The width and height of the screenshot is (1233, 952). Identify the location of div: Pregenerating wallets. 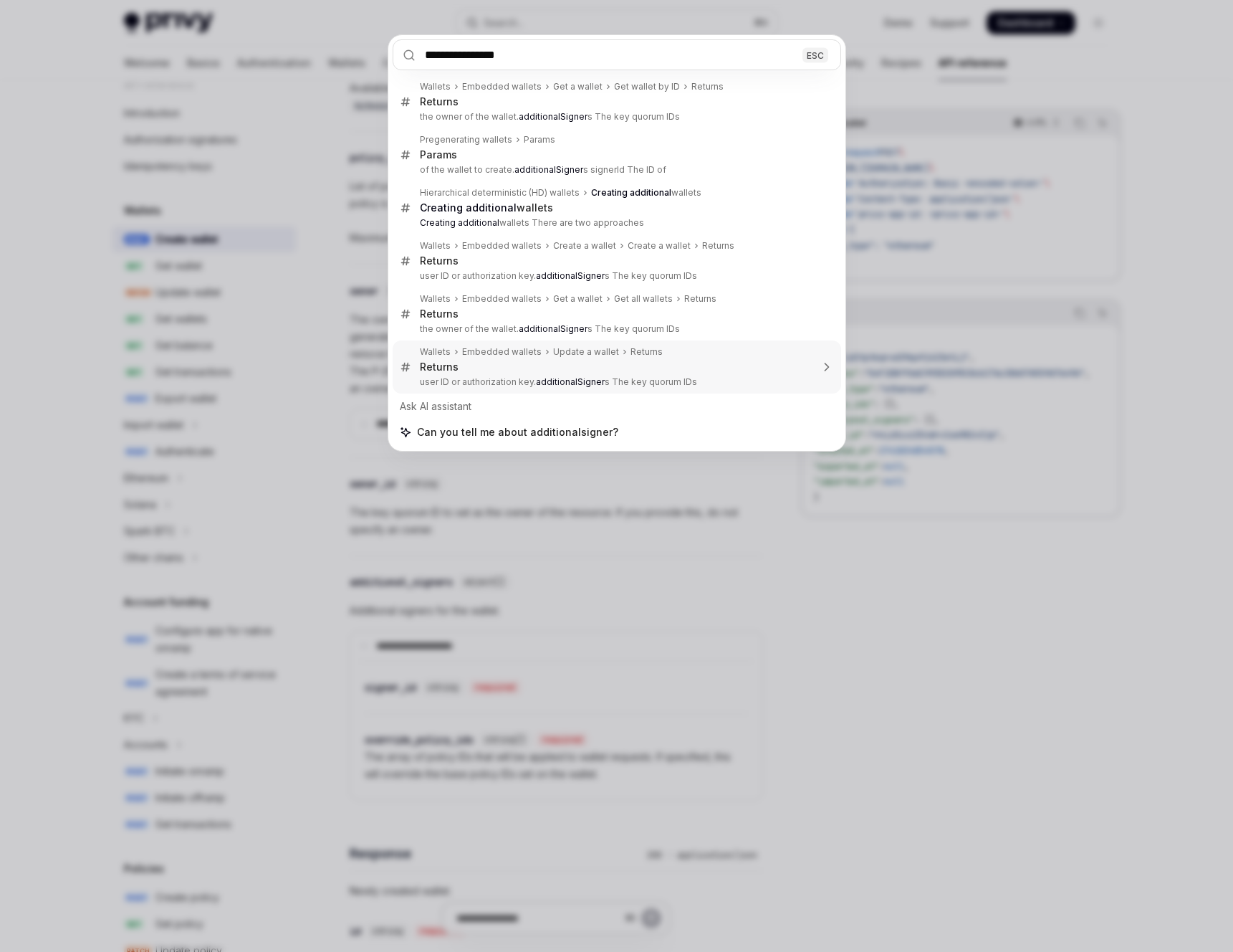
(466, 140).